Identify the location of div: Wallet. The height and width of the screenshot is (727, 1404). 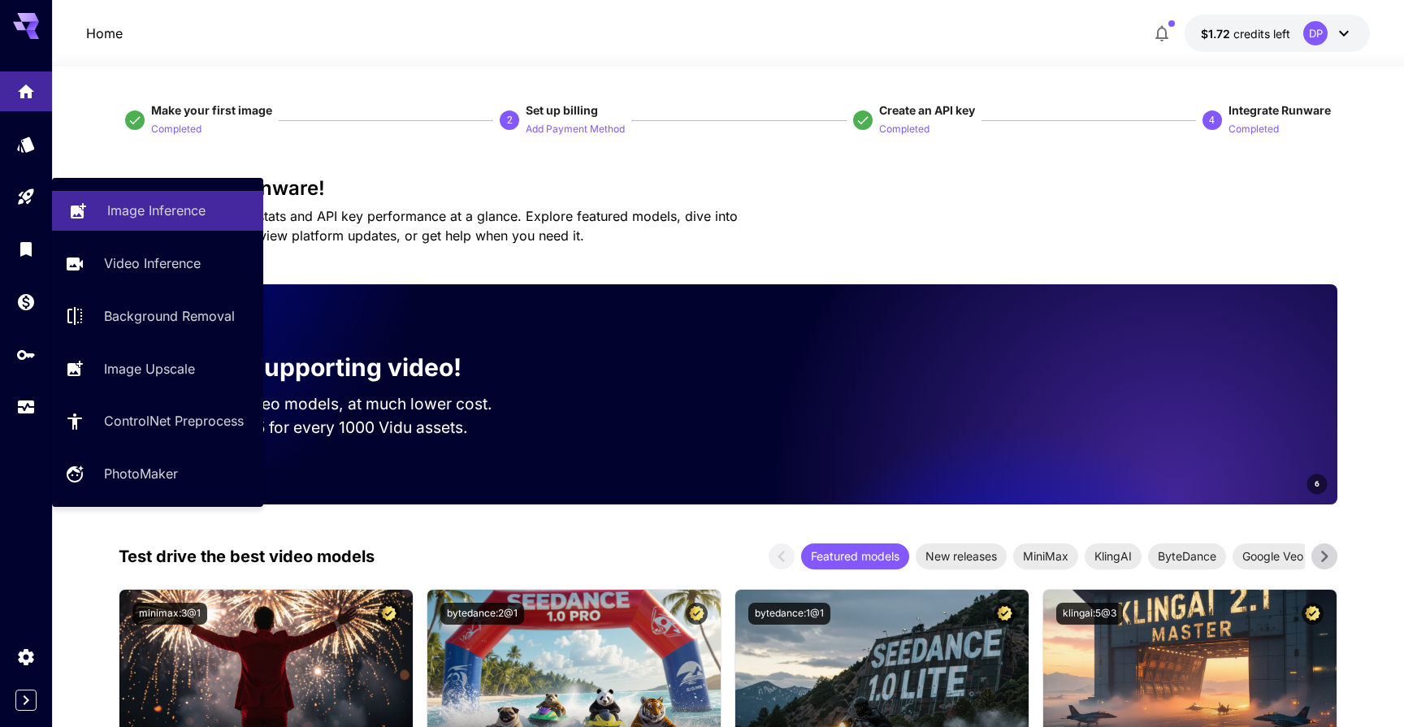
(26, 301).